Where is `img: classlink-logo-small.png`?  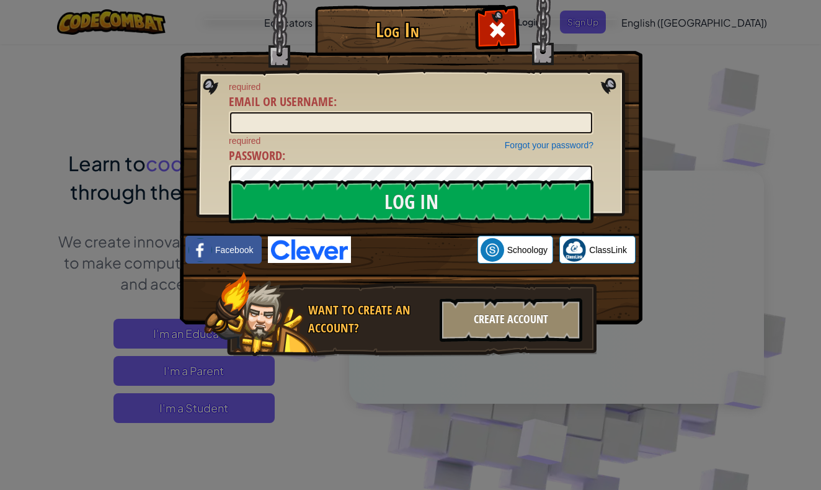 img: classlink-logo-small.png is located at coordinates (574, 250).